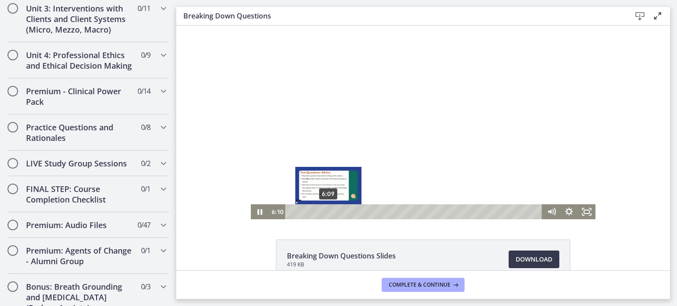 The width and height of the screenshot is (677, 306). I want to click on h2: Unit 3: Interventions with Clients and Client Systems (Micro, Mezzo, Macro), so click(80, 19).